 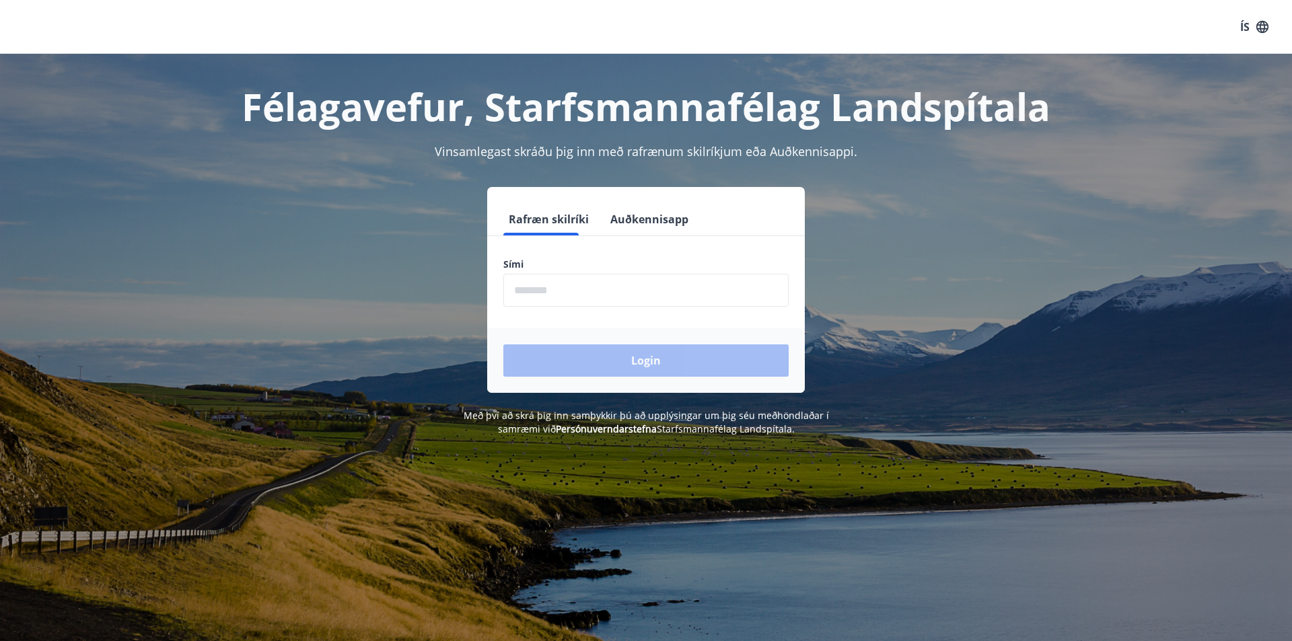 I want to click on button: Rafræn skilríki, so click(x=548, y=219).